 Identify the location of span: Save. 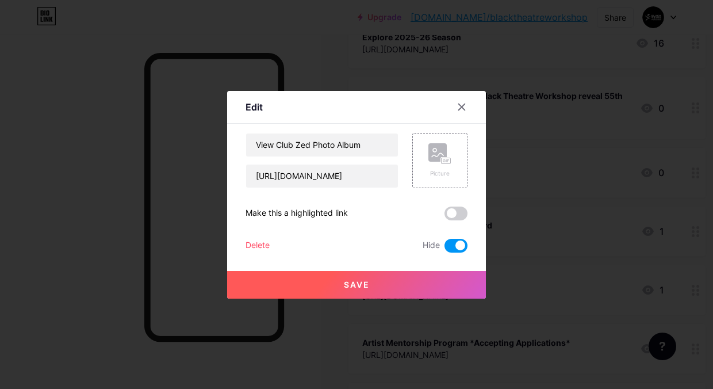
(356, 284).